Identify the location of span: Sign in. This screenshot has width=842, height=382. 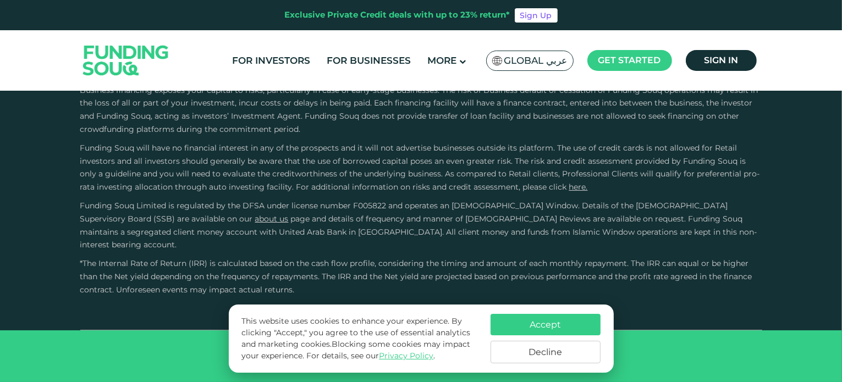
(721, 60).